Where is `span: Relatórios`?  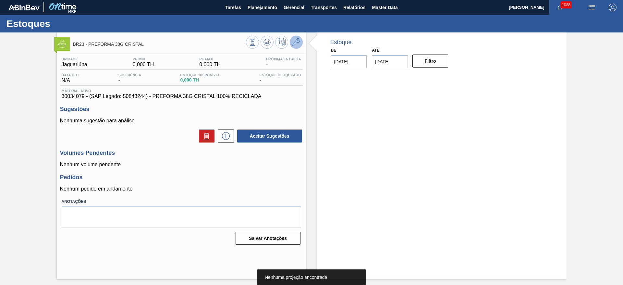 span: Relatórios is located at coordinates (354, 7).